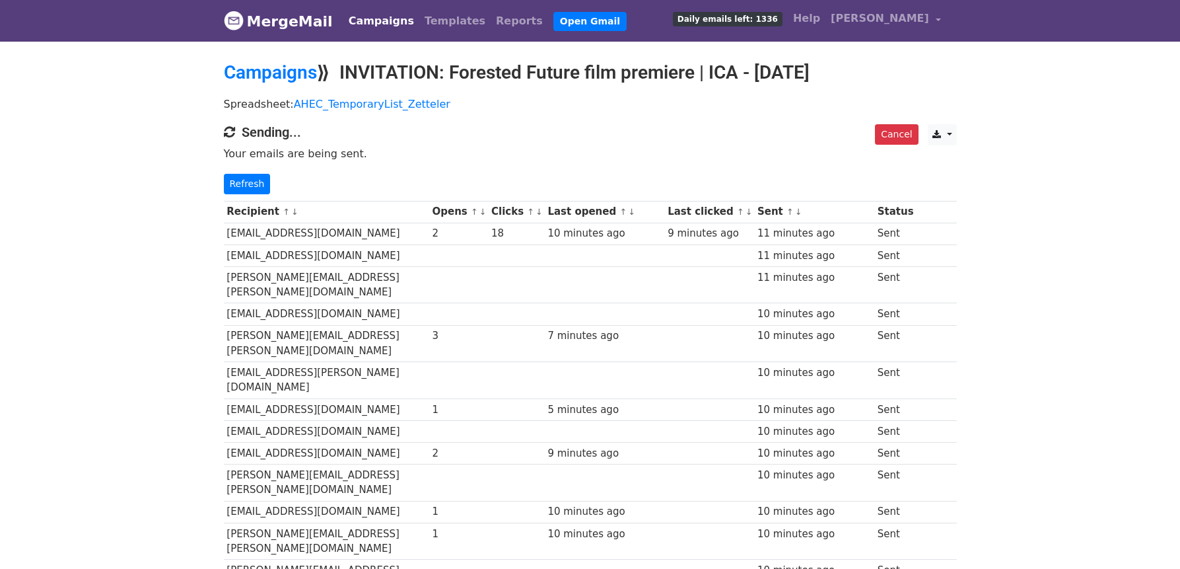  I want to click on th: Clicks, so click(516, 211).